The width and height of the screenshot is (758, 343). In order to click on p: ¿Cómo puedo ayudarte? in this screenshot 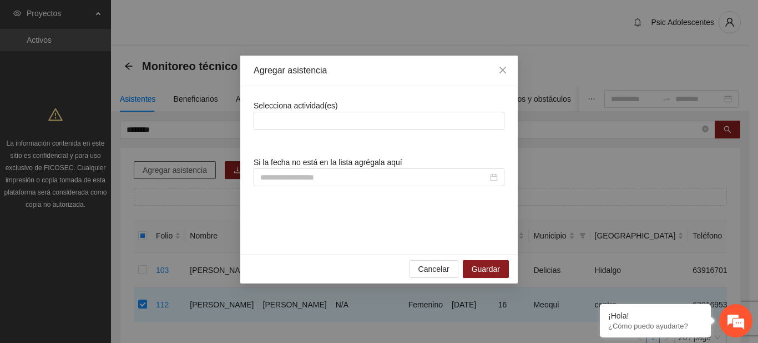, I will do `click(656, 325)`.